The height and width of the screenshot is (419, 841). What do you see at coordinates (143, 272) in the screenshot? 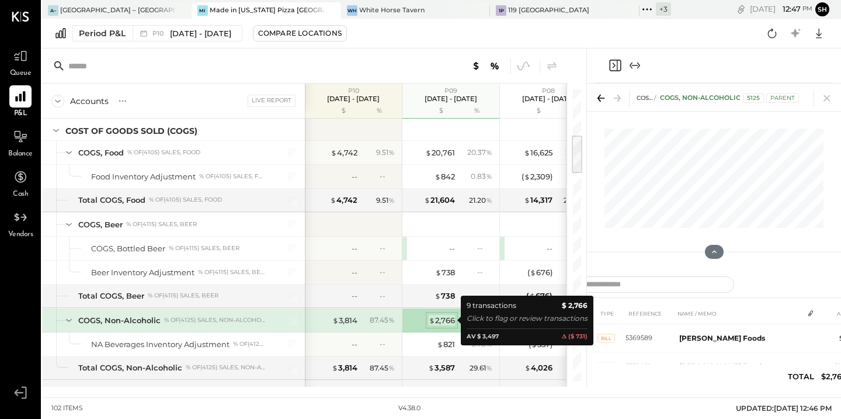
I see `div: Beer Inventory Adjustment` at bounding box center [143, 272].